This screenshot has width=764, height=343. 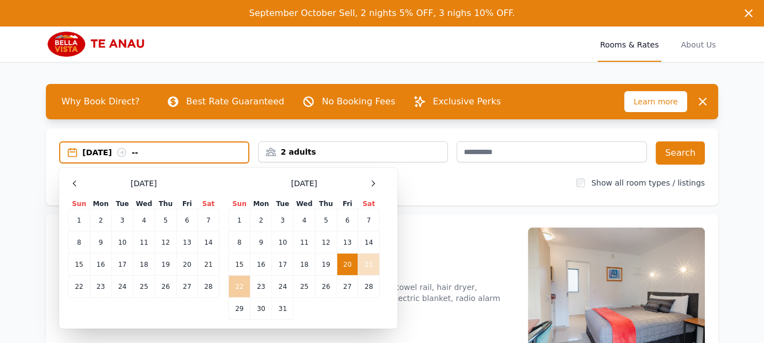 I want to click on p: Best Rate Guaranteed, so click(x=235, y=102).